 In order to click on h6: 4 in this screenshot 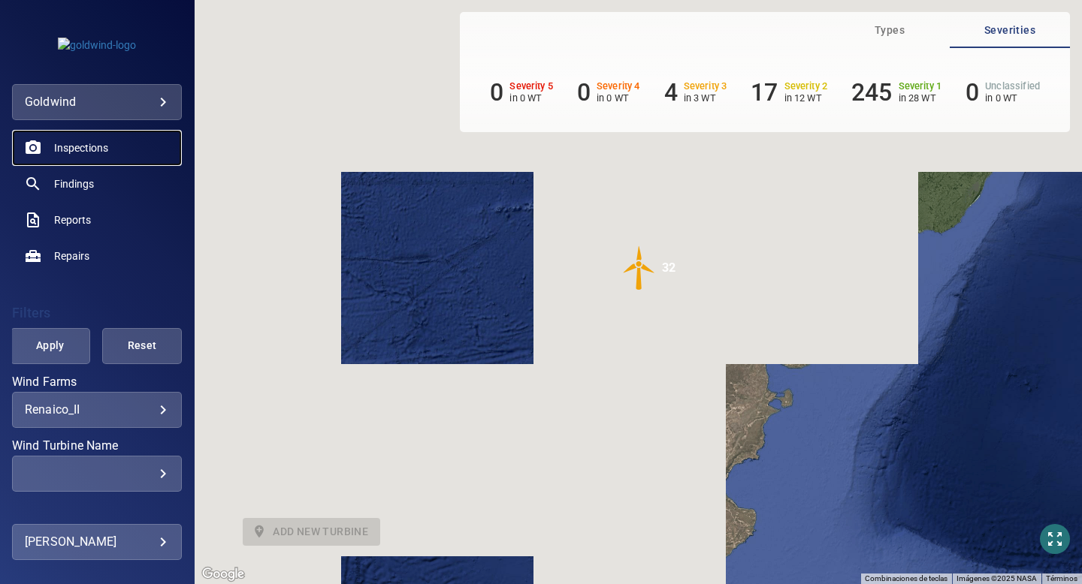, I will do `click(671, 92)`.